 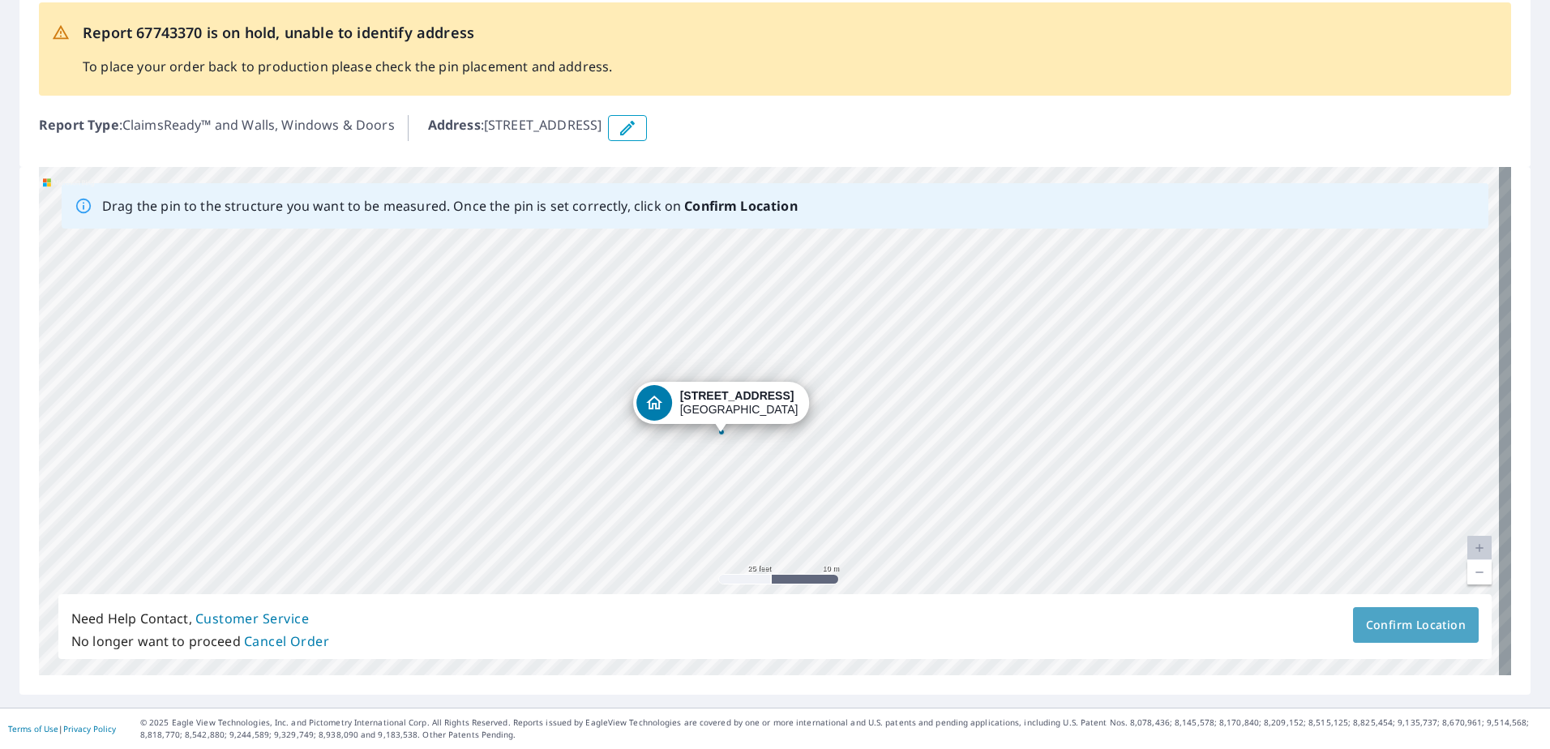 I want to click on p: © 2025 Eagle View Technologies, Inc. and Pictometry International Corp. All Rights Reserved. Repo..., so click(x=841, y=729).